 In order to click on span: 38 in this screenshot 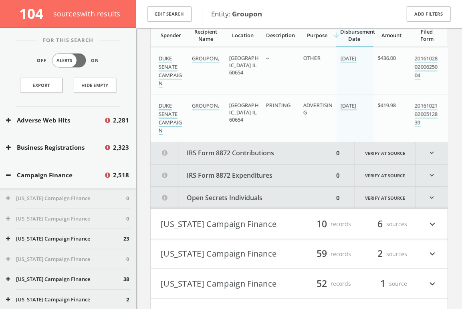, I will do `click(126, 280)`.